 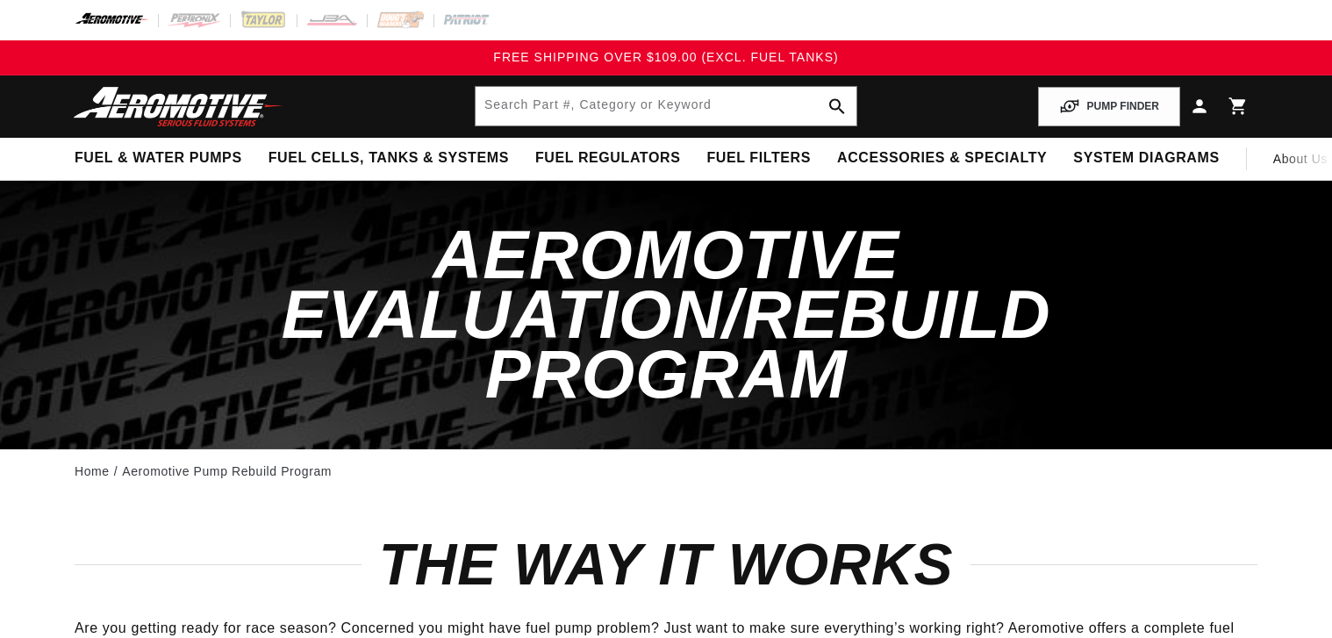 I want to click on button: PUMP FINDER, so click(x=1109, y=106).